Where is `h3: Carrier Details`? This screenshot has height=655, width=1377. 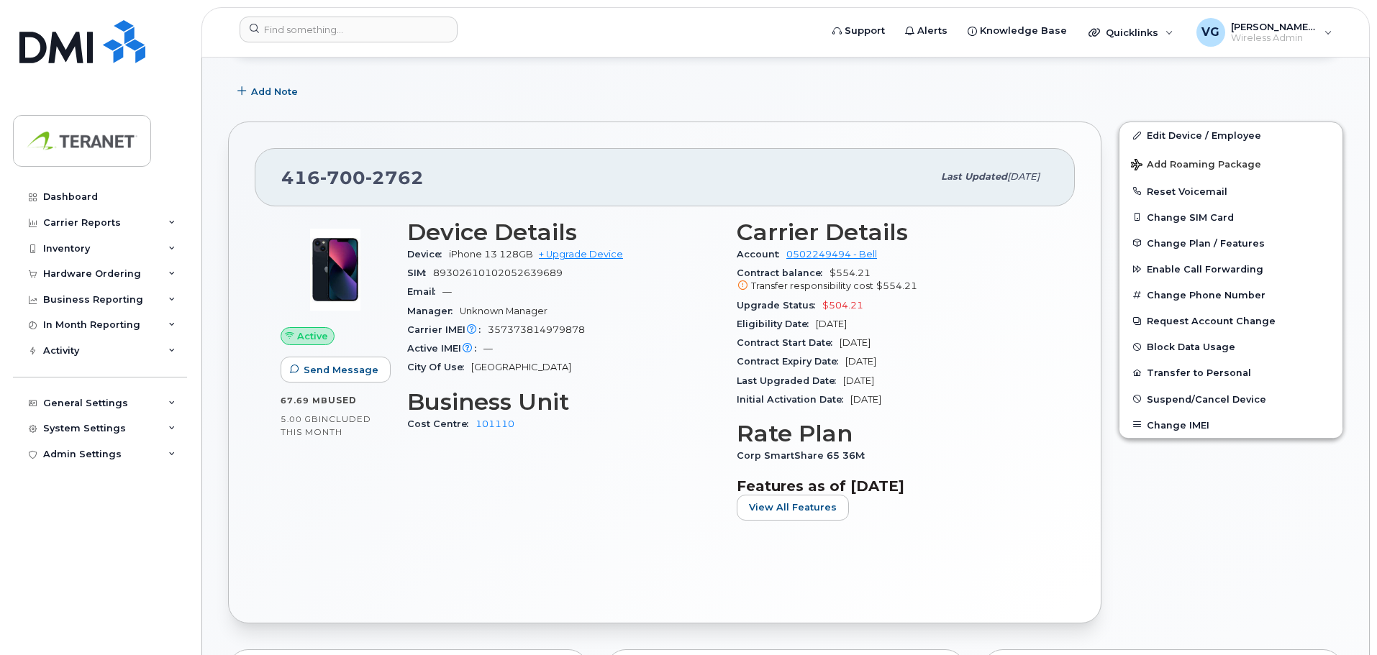 h3: Carrier Details is located at coordinates (893, 232).